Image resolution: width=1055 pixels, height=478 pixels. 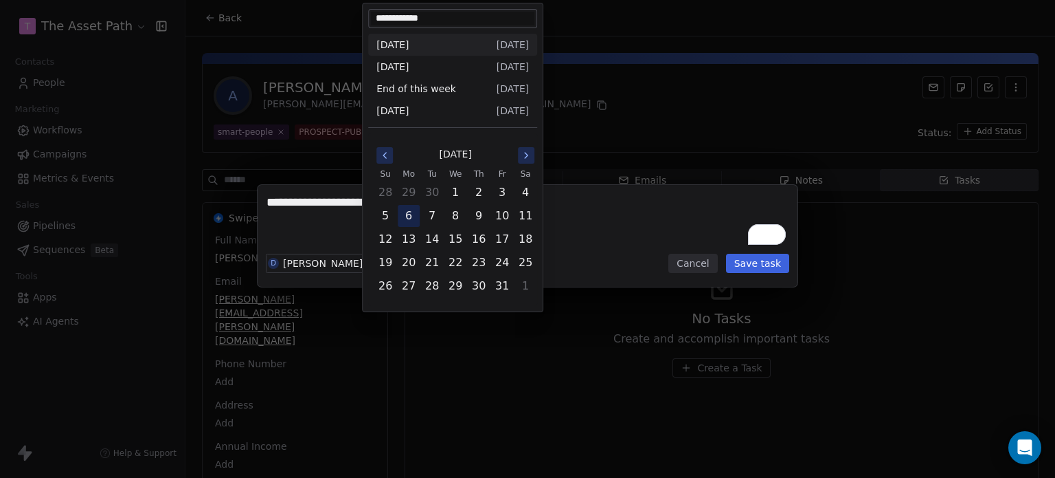 What do you see at coordinates (432, 239) in the screenshot?
I see `button: Tuesday, October 14th, 2025` at bounding box center [432, 239].